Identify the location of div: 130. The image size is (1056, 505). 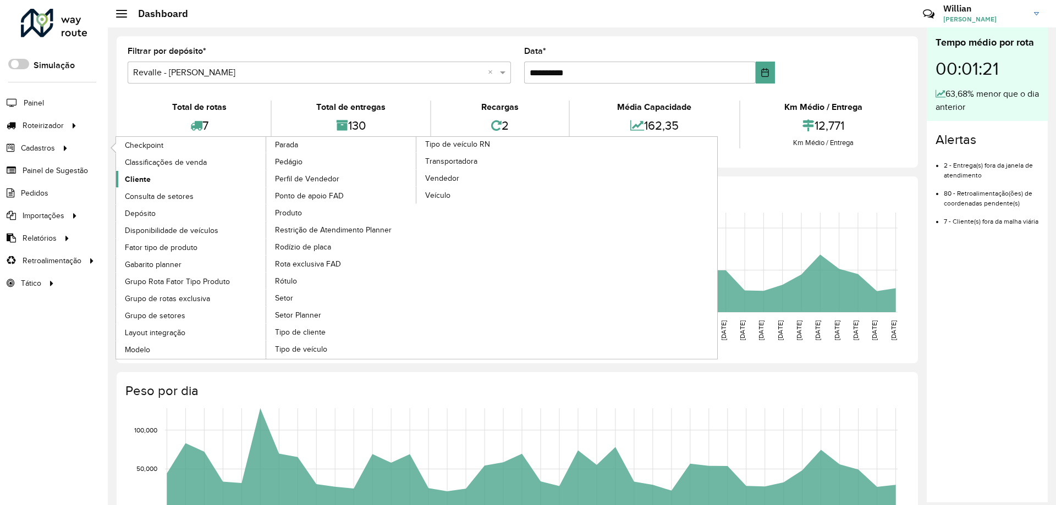
(350, 125).